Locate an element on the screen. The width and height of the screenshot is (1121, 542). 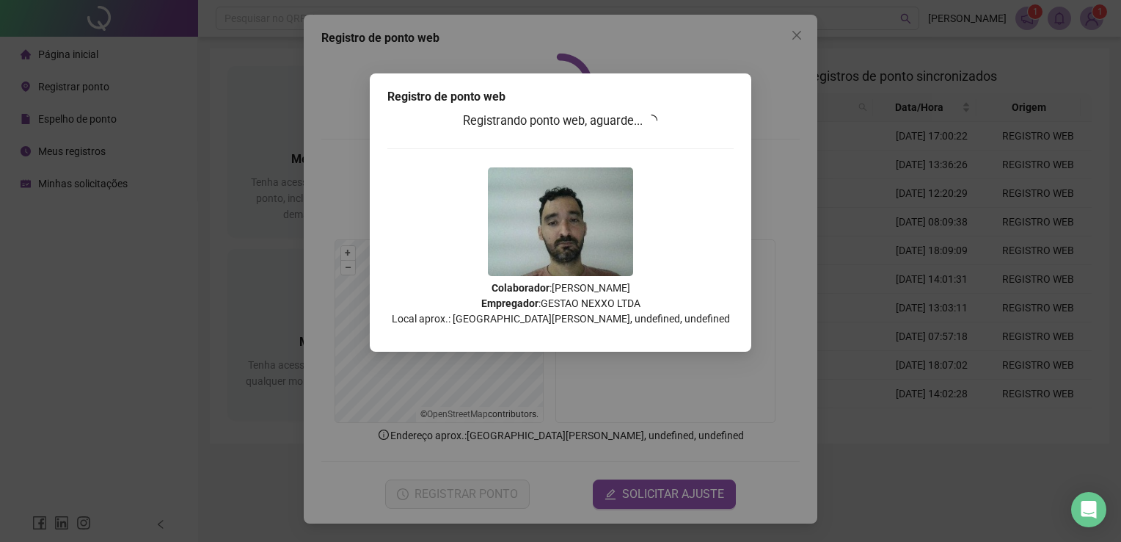
span: loading is located at coordinates (652, 120).